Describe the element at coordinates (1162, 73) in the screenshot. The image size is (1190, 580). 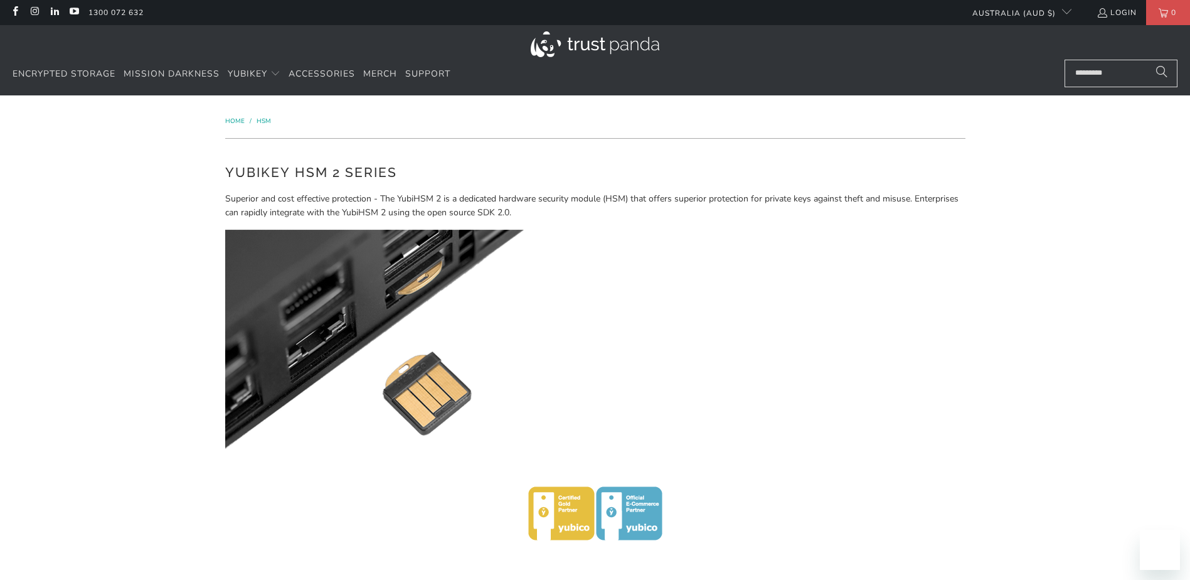
I see `button: Search` at that location.